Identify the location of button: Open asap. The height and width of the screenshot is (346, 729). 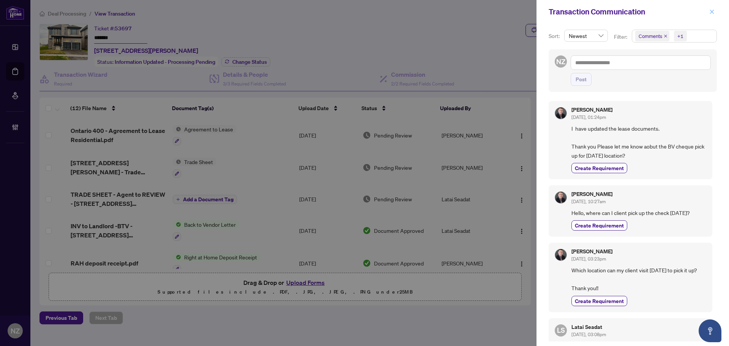
(710, 331).